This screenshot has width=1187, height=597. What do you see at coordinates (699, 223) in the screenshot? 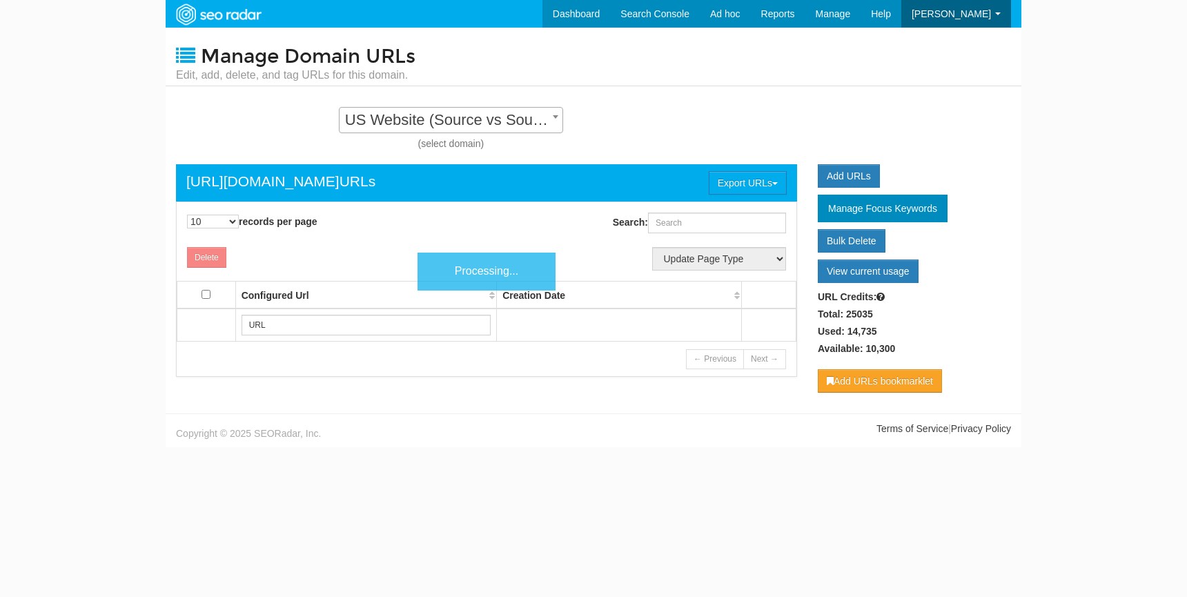
I see `label: Search:` at bounding box center [699, 223].